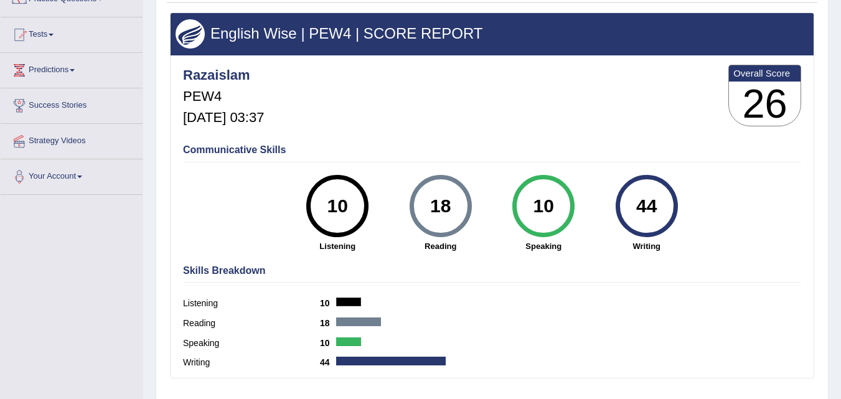 The width and height of the screenshot is (841, 399). I want to click on a: Success Stories, so click(72, 104).